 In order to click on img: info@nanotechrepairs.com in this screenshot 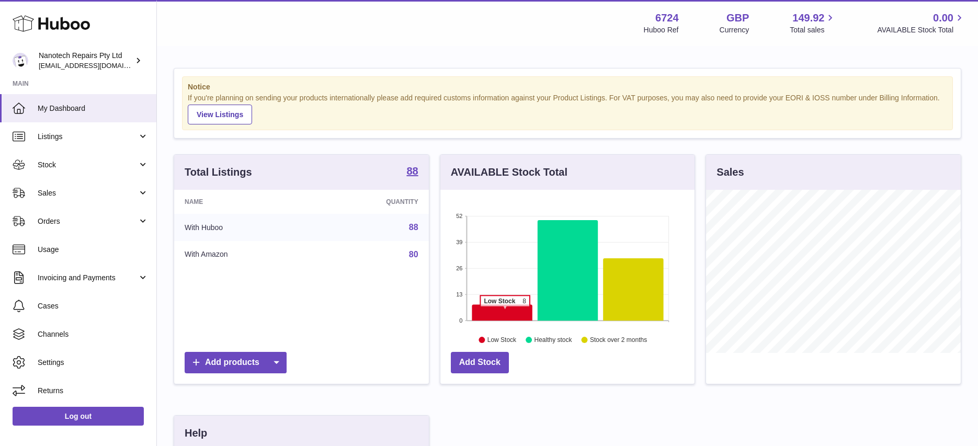, I will do `click(20, 61)`.